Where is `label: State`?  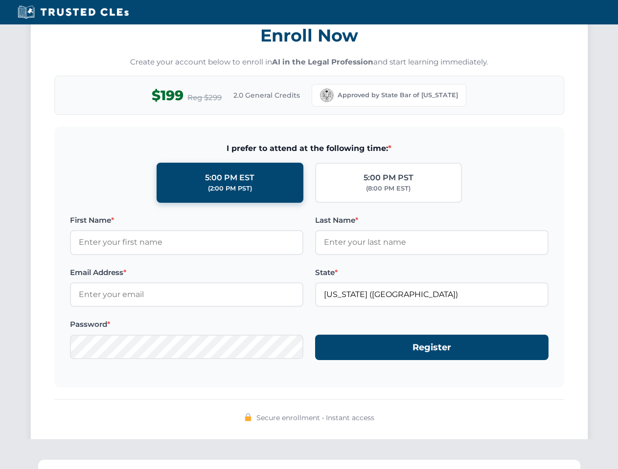
label: State is located at coordinates (431, 273).